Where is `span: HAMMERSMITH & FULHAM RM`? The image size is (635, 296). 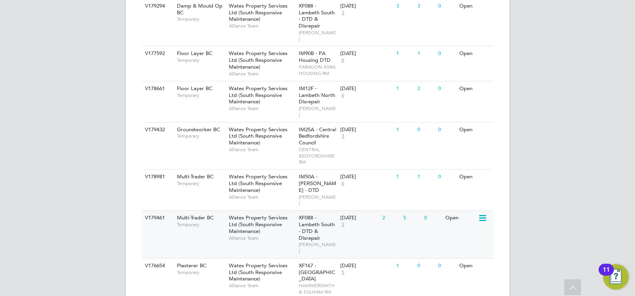 span: HAMMERSMITH & FULHAM RM is located at coordinates (317, 289).